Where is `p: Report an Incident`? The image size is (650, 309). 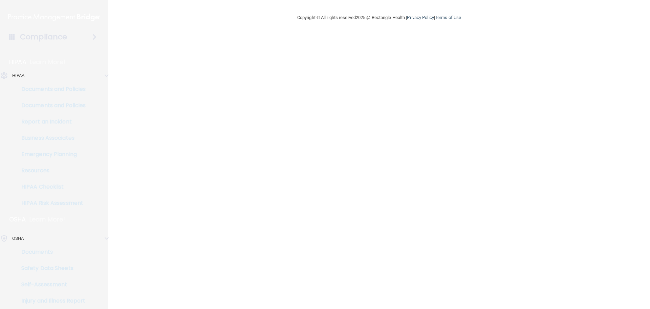
p: Report an Incident is located at coordinates (50, 122).